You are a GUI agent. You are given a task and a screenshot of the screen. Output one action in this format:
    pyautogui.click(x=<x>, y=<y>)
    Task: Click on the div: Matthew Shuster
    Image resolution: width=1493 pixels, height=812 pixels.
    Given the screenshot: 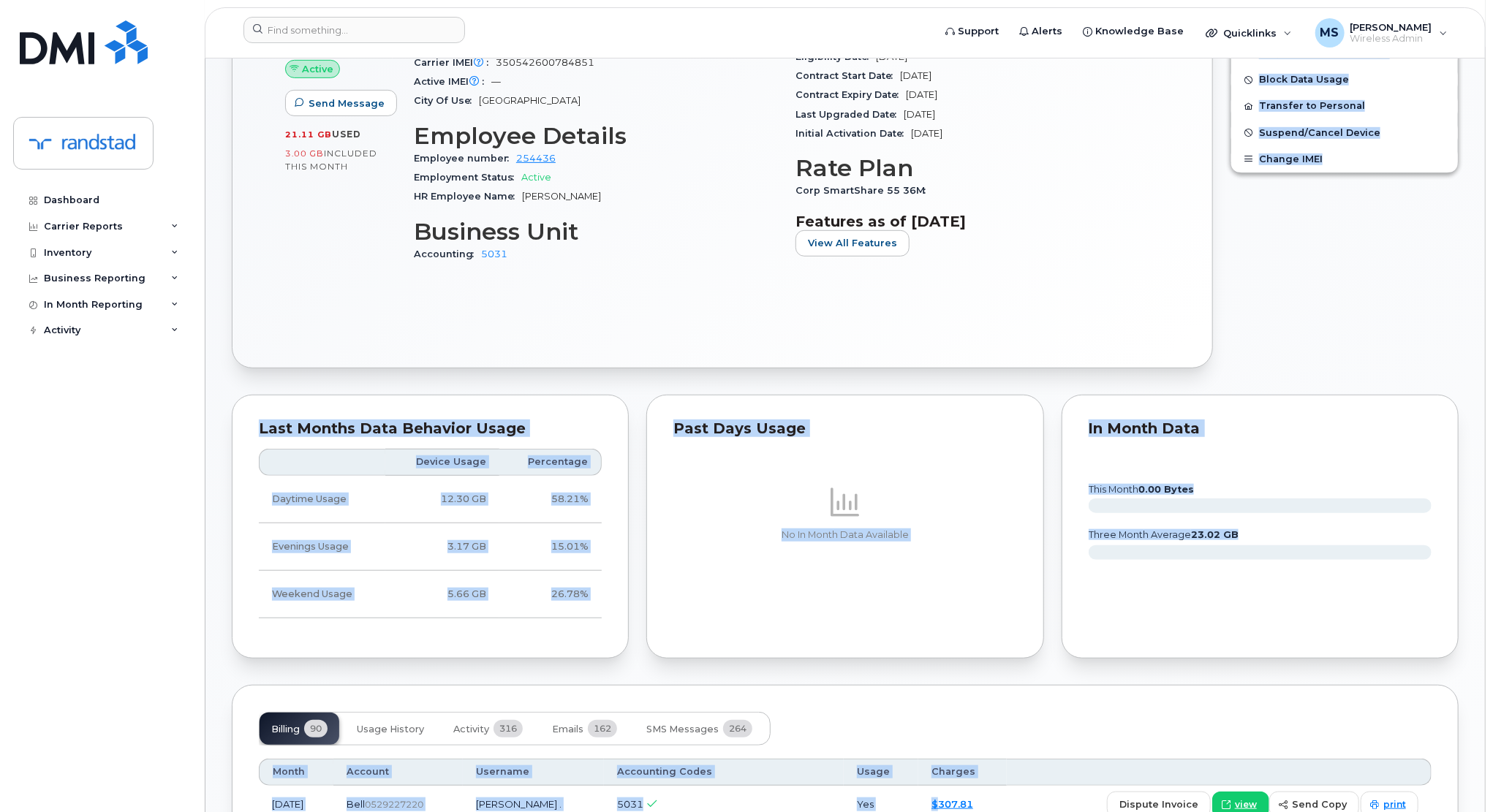 What is the action you would take?
    pyautogui.click(x=1381, y=33)
    